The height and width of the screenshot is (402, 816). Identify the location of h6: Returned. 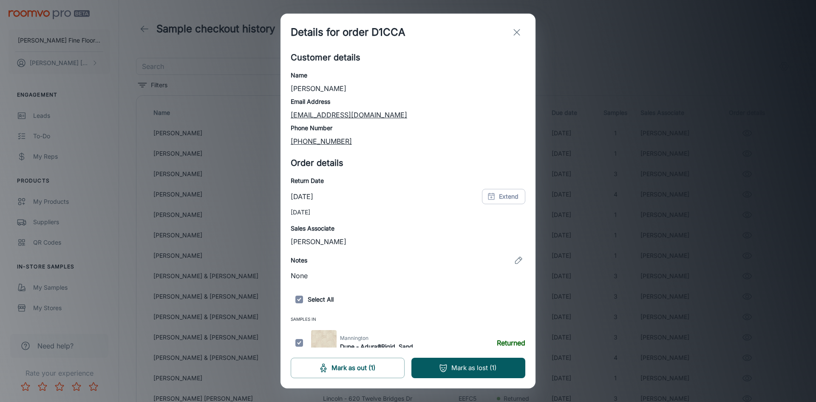
(511, 342).